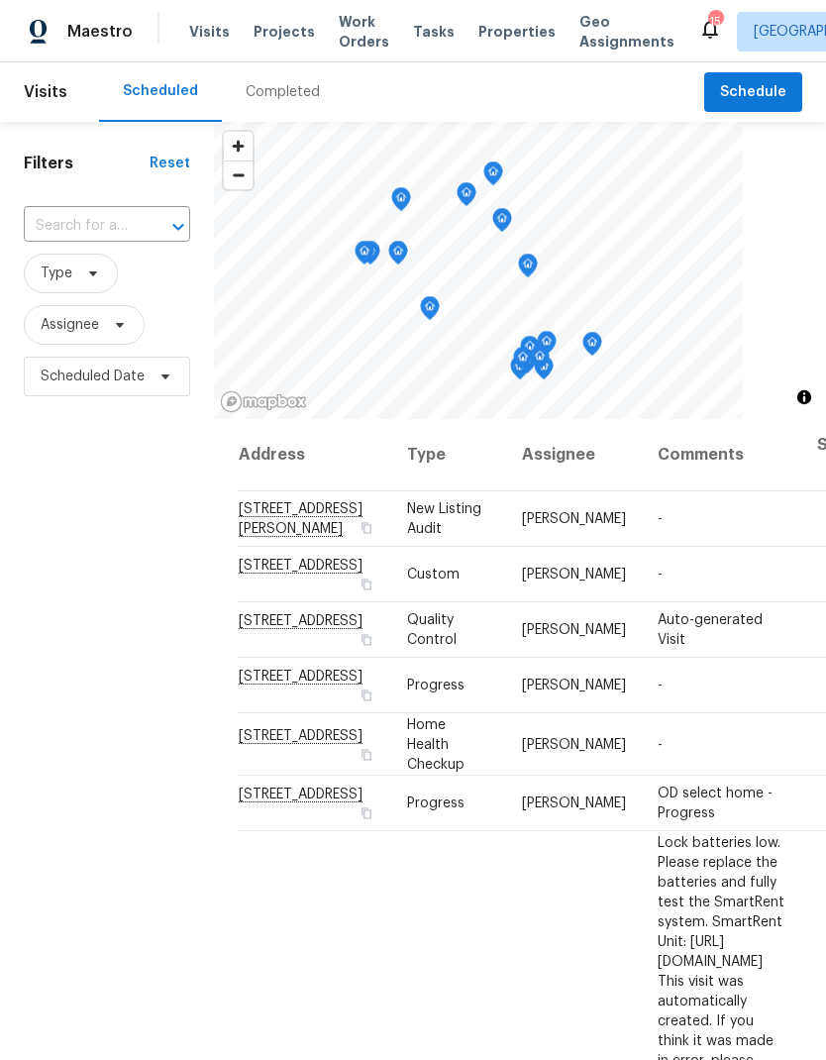 Image resolution: width=826 pixels, height=1060 pixels. What do you see at coordinates (314, 455) in the screenshot?
I see `th: Address` at bounding box center [314, 455].